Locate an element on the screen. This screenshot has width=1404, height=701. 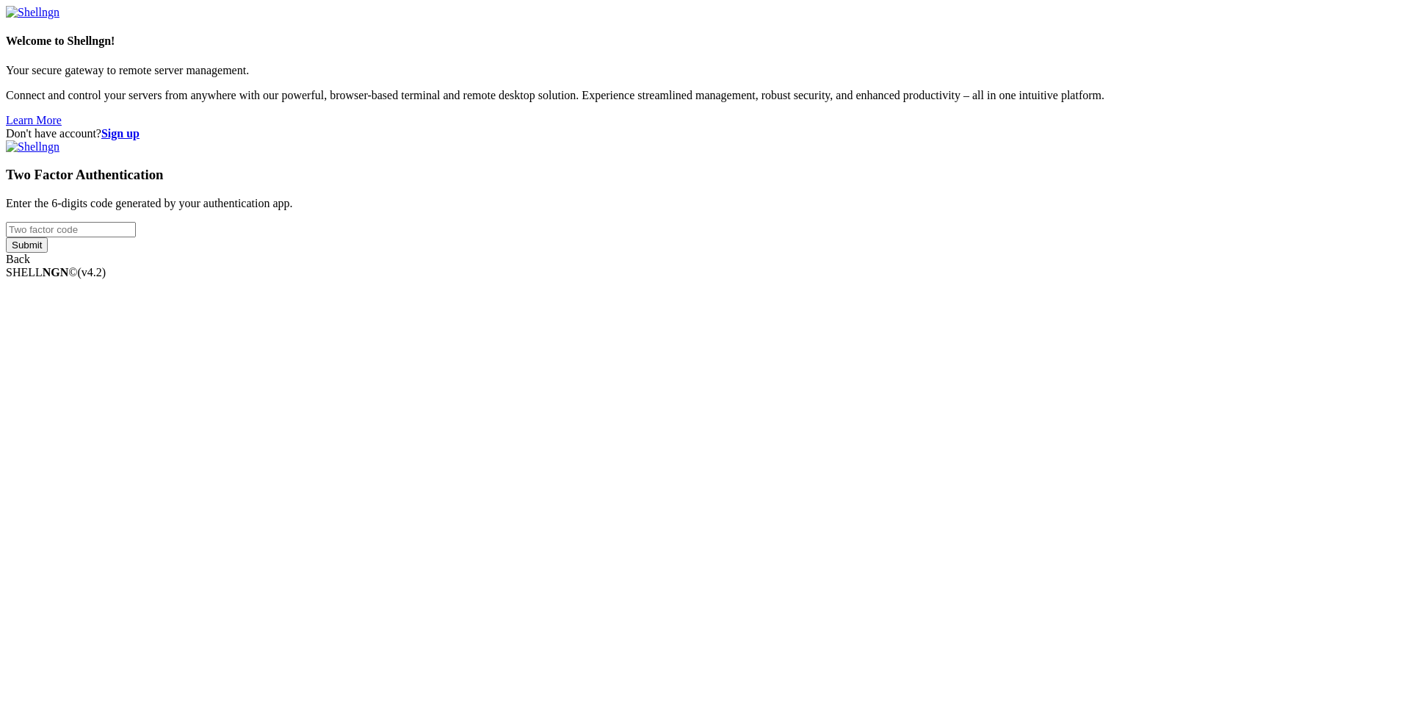
div: Don't have account? is located at coordinates (702, 134).